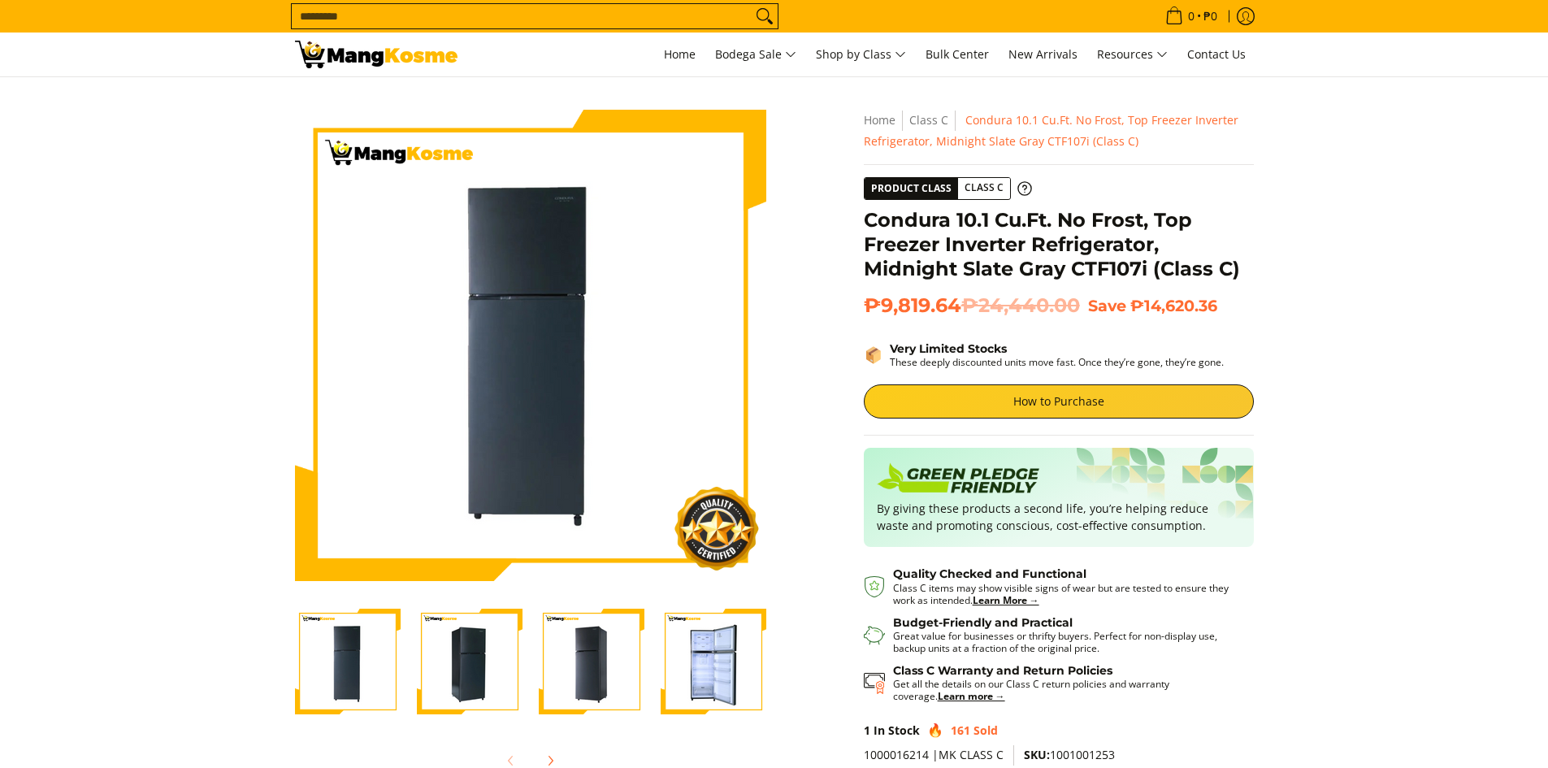 The image size is (1548, 768). Describe the element at coordinates (861, 54) in the screenshot. I see `a: Shop by Class` at that location.